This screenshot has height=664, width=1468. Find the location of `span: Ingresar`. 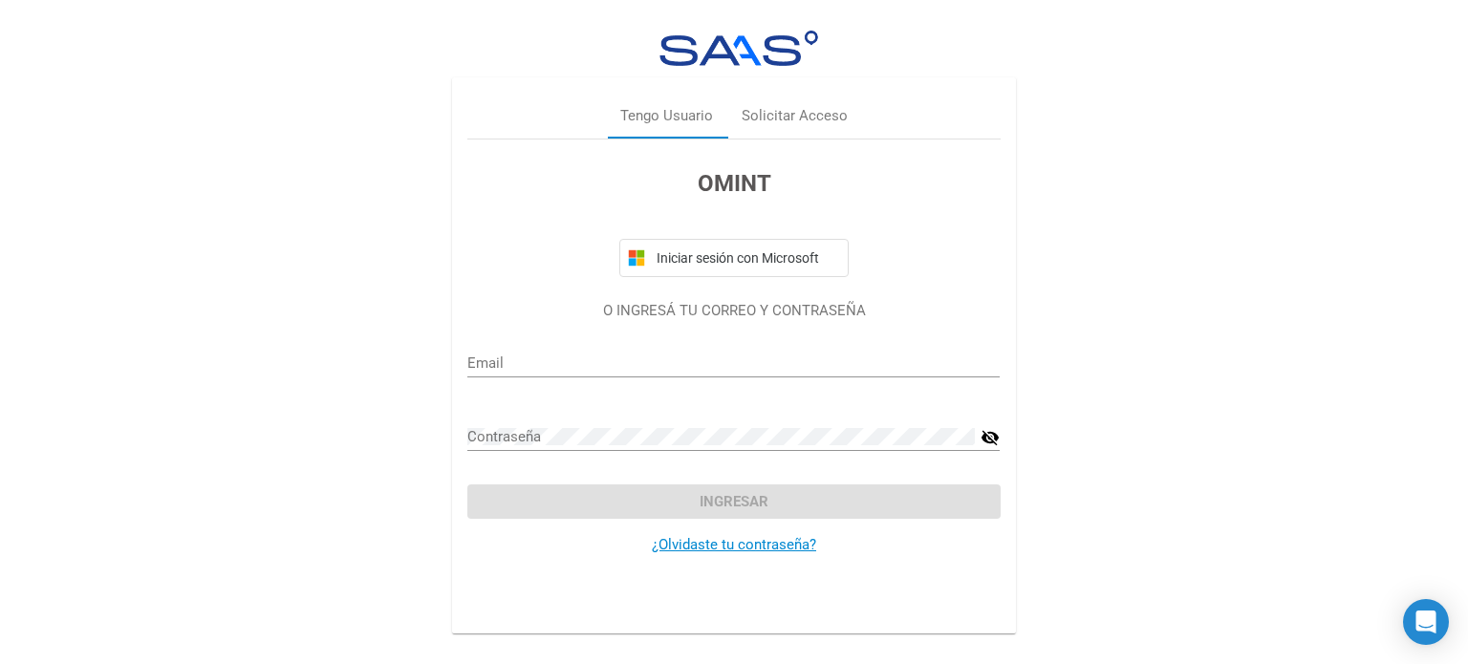

span: Ingresar is located at coordinates (734, 502).